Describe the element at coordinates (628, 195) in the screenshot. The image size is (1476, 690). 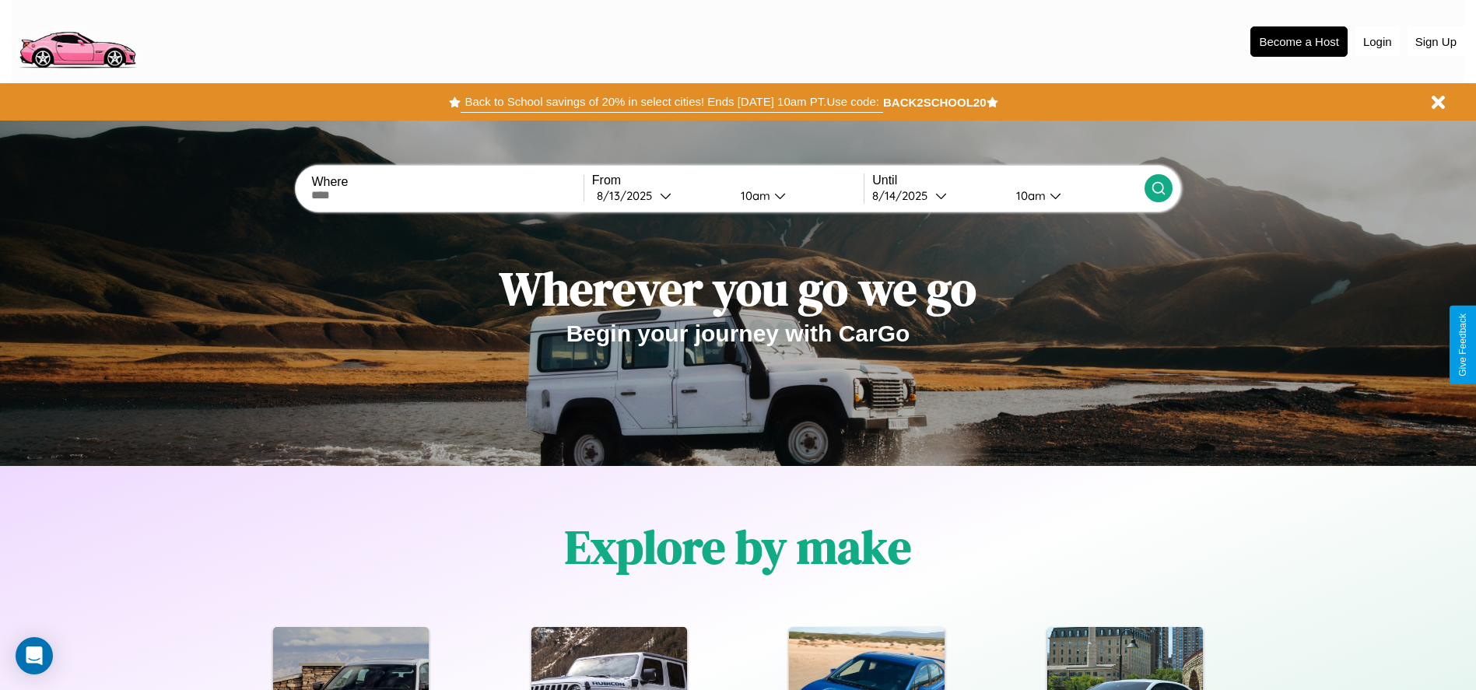
I see `div: 8 / 13 / 2025` at that location.